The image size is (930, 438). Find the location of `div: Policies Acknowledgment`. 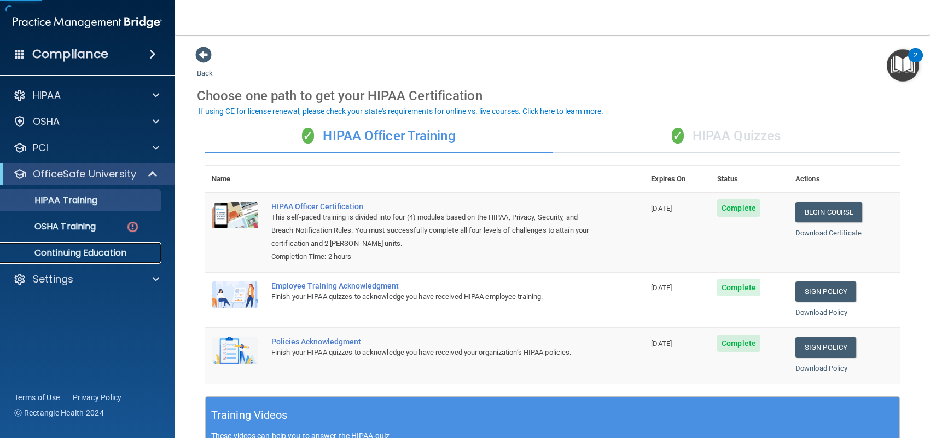

div: Policies Acknowledgment is located at coordinates (430, 341).